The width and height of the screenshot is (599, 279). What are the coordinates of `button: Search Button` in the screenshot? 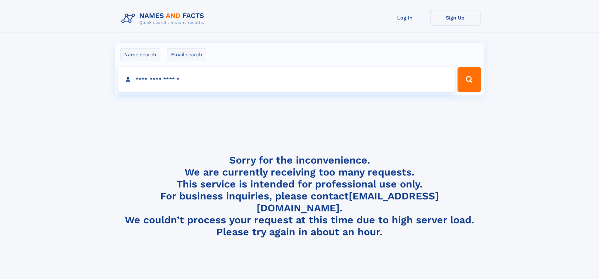 It's located at (469, 80).